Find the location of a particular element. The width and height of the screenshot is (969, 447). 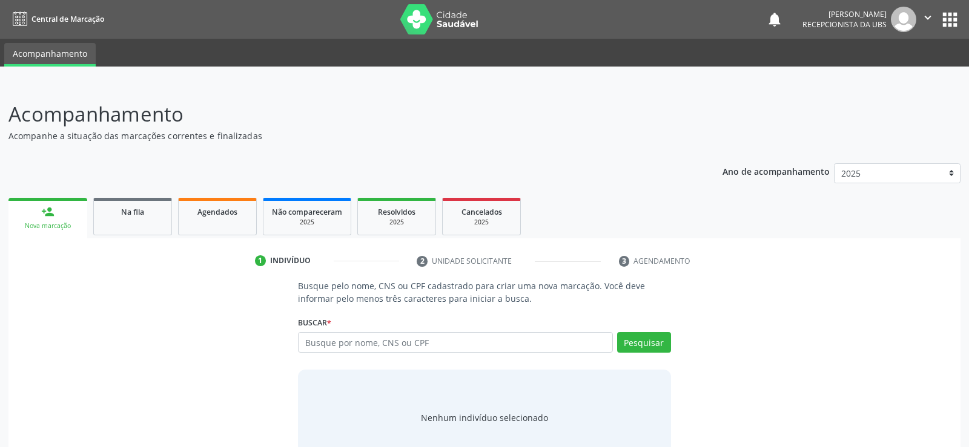

span: Resolvidos is located at coordinates (397, 212).